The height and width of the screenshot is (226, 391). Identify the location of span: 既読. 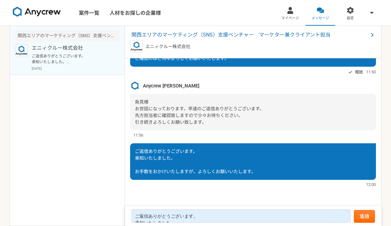
(359, 72).